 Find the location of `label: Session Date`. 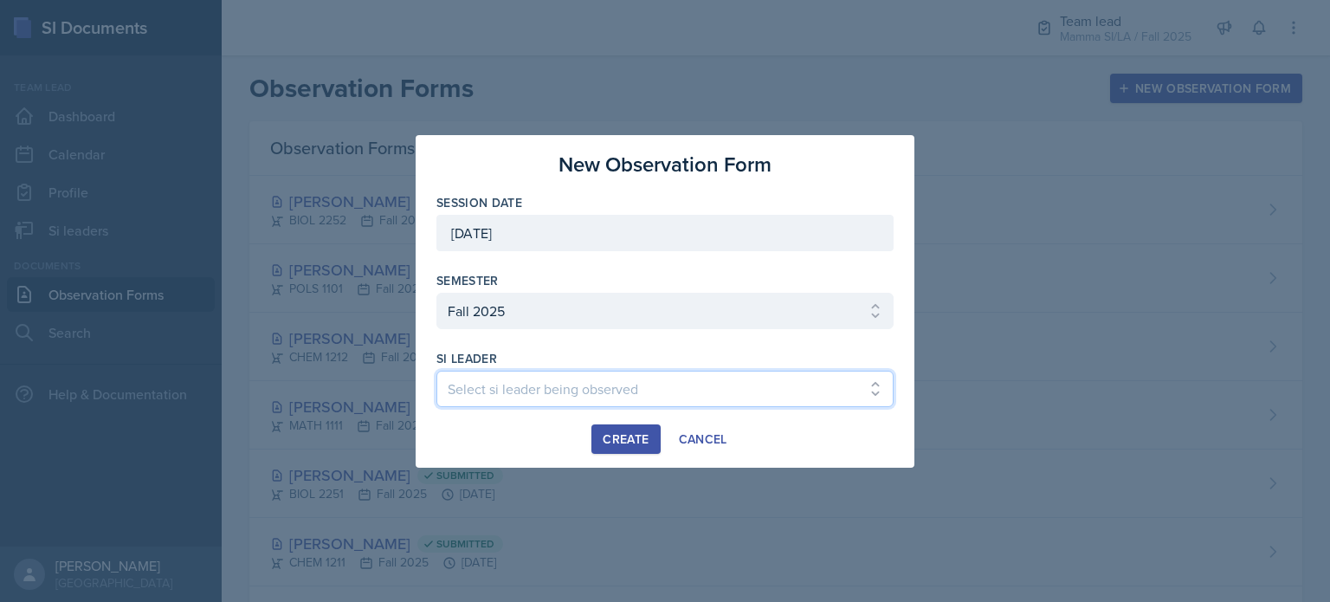

label: Session Date is located at coordinates (479, 203).